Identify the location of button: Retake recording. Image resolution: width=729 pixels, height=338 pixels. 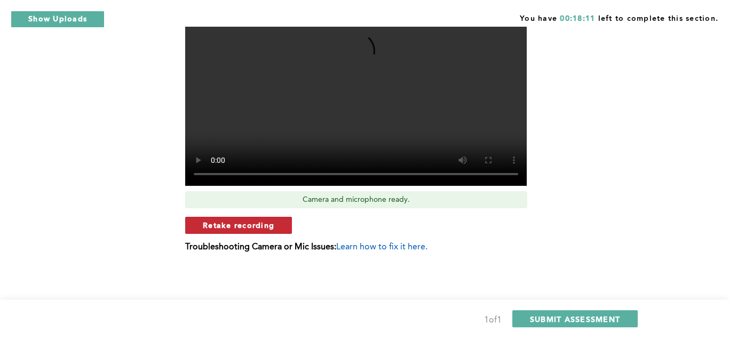
(239, 225).